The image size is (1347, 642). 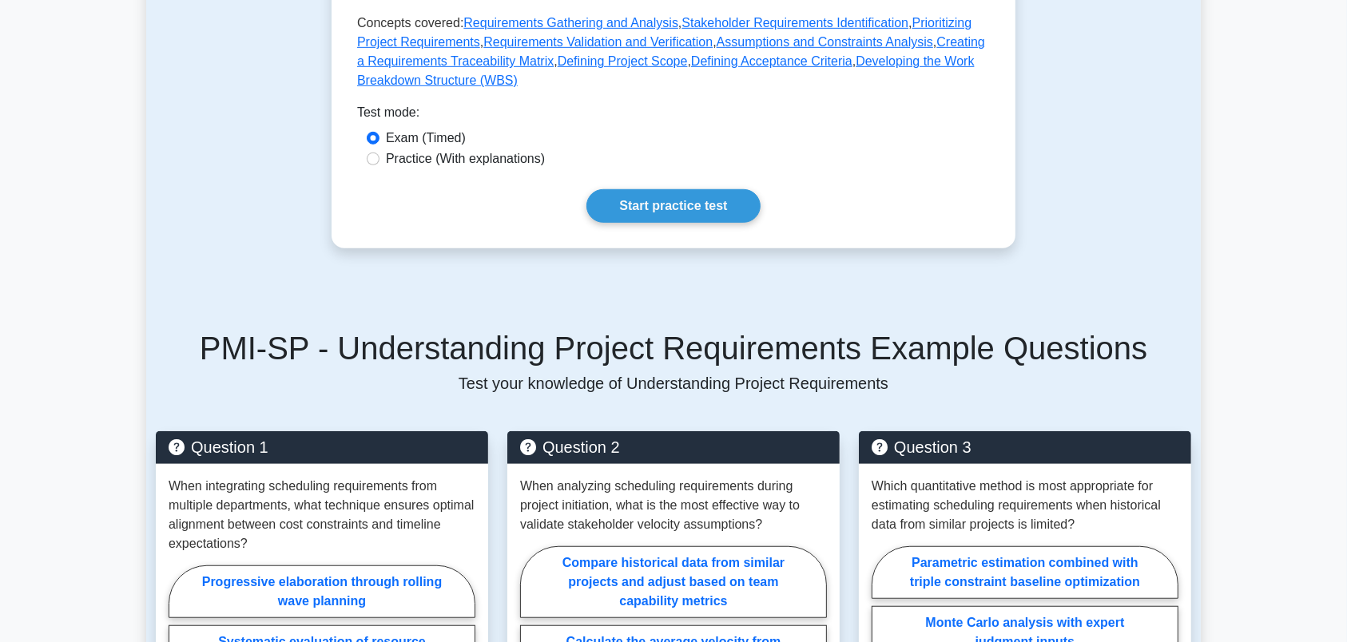 What do you see at coordinates (673, 447) in the screenshot?
I see `h5: Question 2` at bounding box center [673, 447].